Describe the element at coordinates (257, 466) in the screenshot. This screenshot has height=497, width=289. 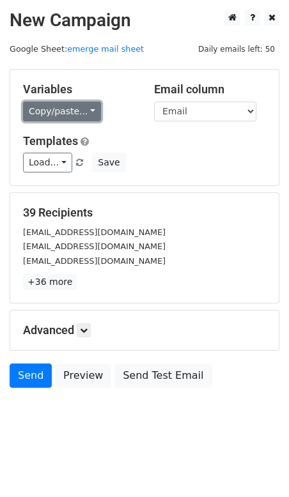
I see `div: 聊天小组件` at that location.